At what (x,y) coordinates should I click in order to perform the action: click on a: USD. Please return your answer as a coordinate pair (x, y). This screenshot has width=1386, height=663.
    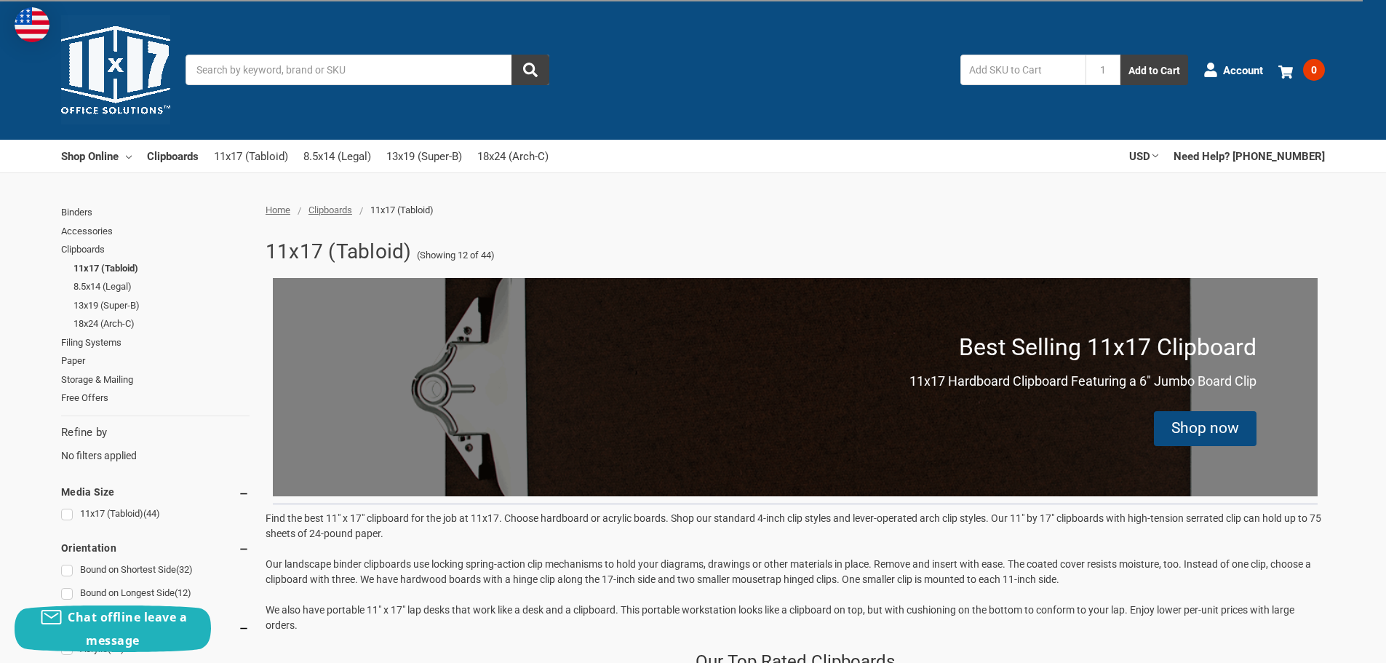
    Looking at the image, I should click on (1143, 156).